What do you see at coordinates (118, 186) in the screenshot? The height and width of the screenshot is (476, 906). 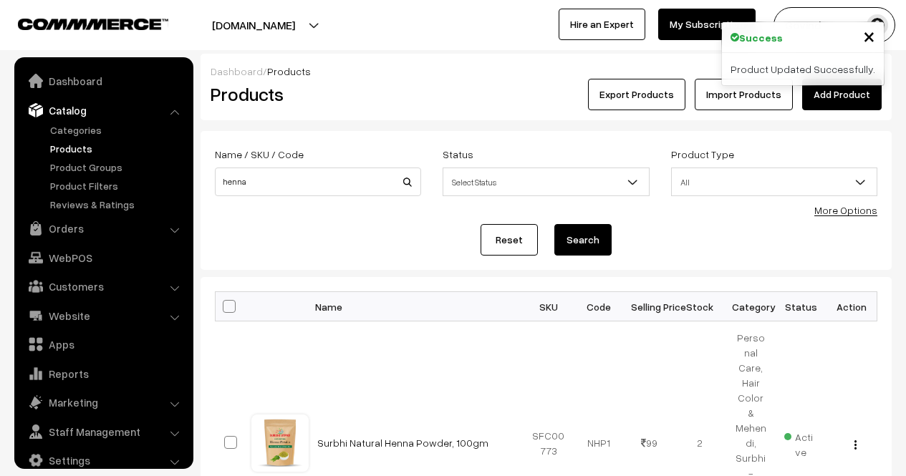 I see `a: Product Filters` at bounding box center [118, 186].